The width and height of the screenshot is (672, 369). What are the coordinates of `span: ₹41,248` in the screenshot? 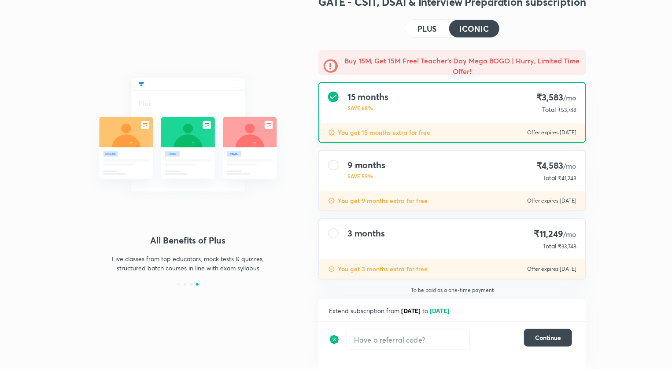 It's located at (567, 178).